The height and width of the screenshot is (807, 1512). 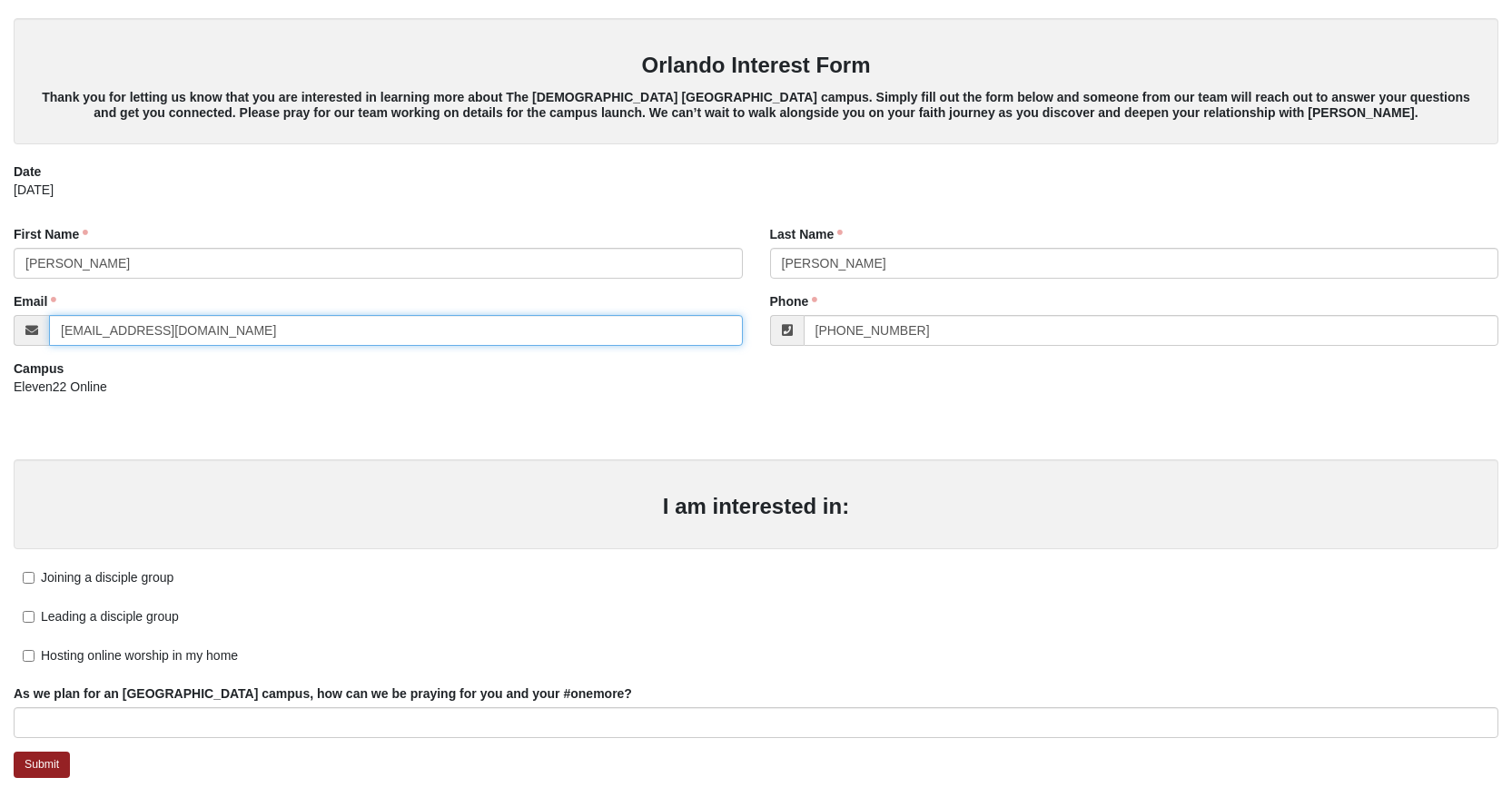 I want to click on label: Campus, so click(x=39, y=369).